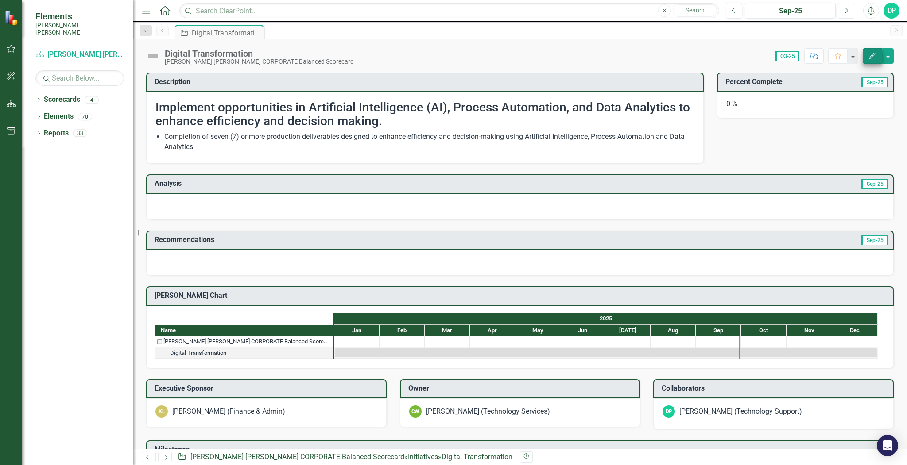 Image resolution: width=907 pixels, height=465 pixels. I want to click on h2: Implement opportunities in Artificial Intelligence (AI), Process Automation, and Data Analytics t..., so click(425, 115).